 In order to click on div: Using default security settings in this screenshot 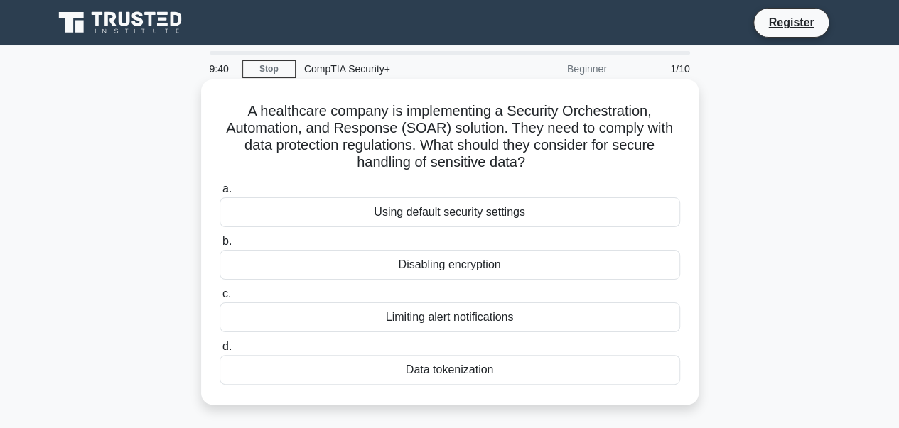, I will do `click(450, 212)`.